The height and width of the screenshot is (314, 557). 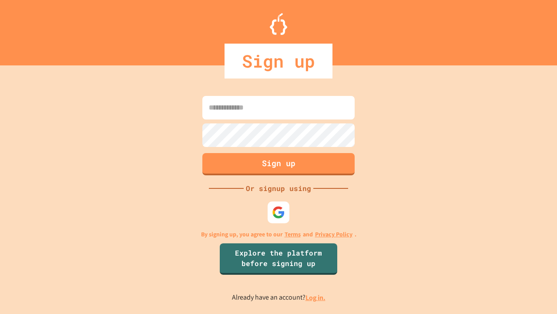 I want to click on p: By signing up, you agree to our and ., so click(x=279, y=234).